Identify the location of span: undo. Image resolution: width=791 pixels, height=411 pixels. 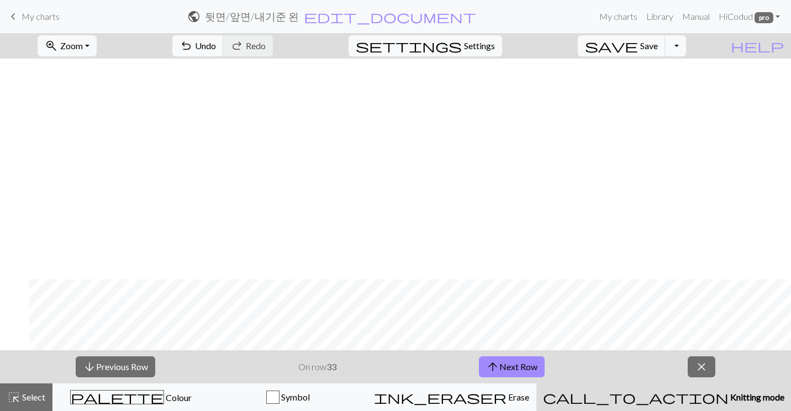
(186, 46).